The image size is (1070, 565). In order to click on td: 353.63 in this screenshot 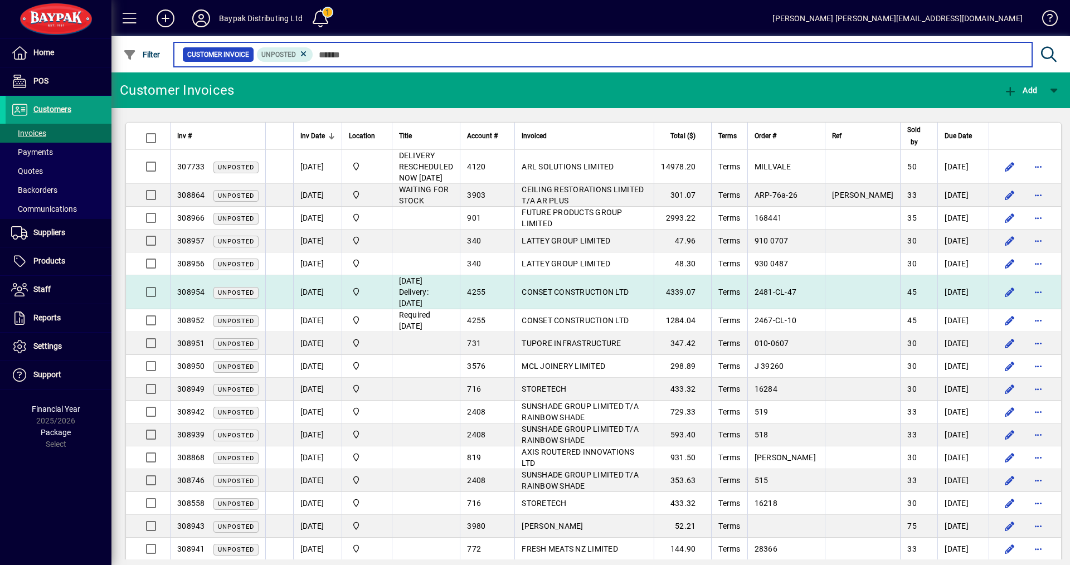, I will do `click(682, 480)`.